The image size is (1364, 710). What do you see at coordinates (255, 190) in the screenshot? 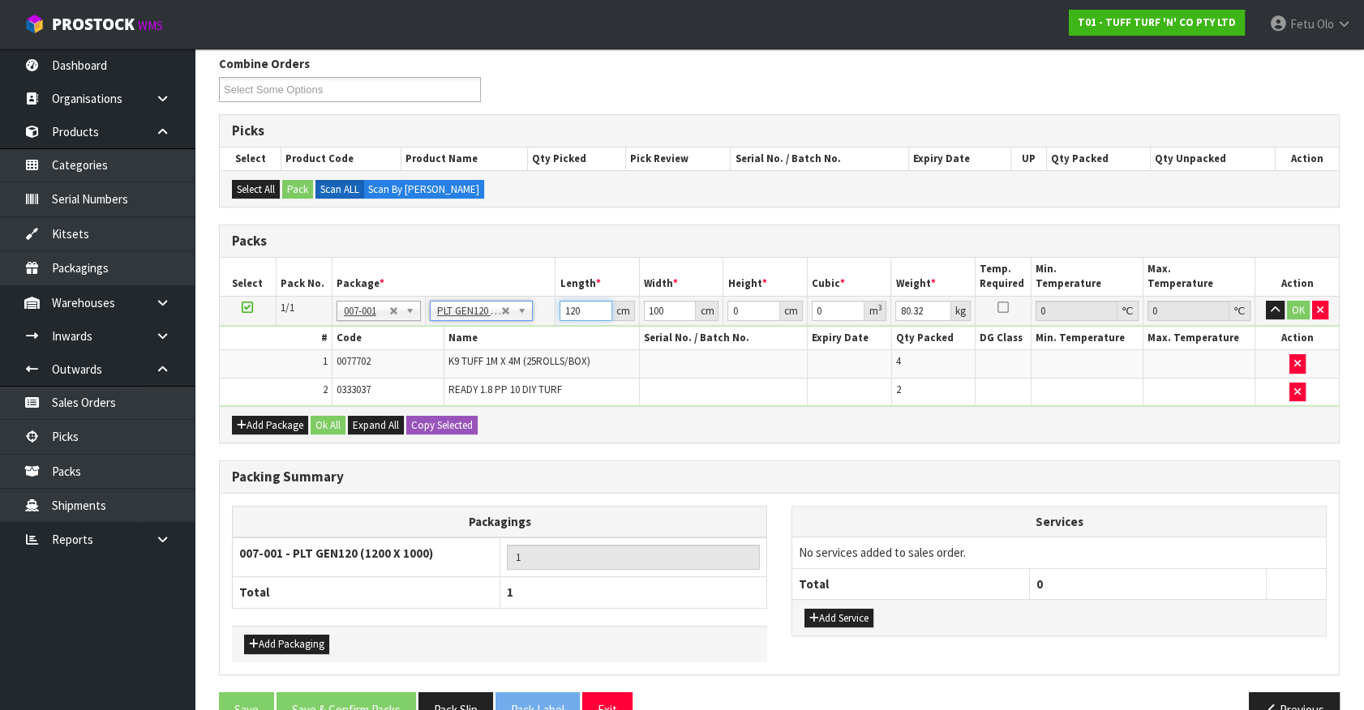
I see `button: Select All` at bounding box center [255, 190].